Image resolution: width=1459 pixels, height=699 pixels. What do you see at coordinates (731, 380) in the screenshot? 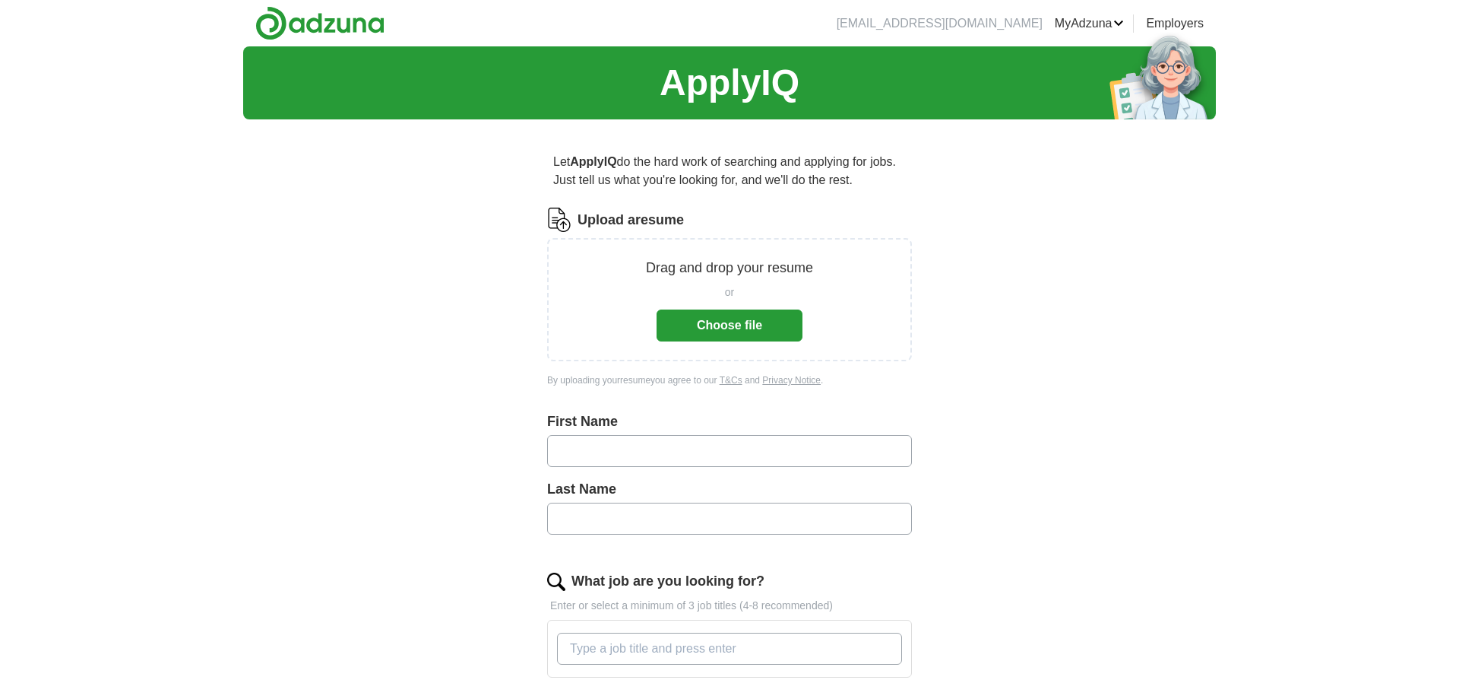
I see `a: T&Cs` at bounding box center [731, 380].